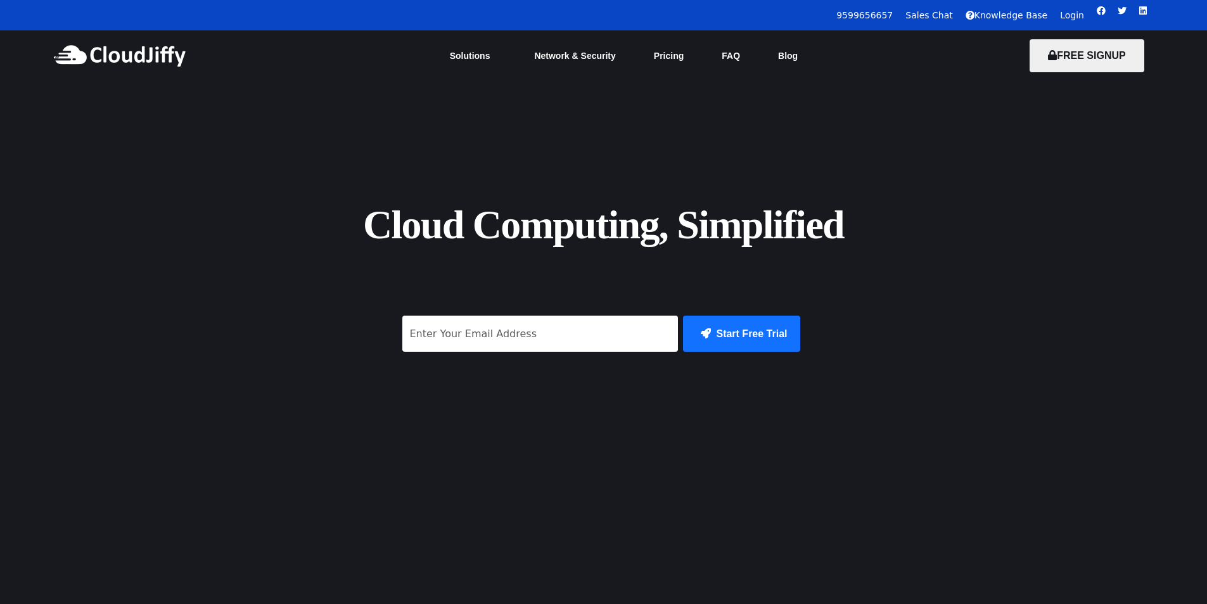 The width and height of the screenshot is (1207, 604). What do you see at coordinates (1072, 15) in the screenshot?
I see `a: Login` at bounding box center [1072, 15].